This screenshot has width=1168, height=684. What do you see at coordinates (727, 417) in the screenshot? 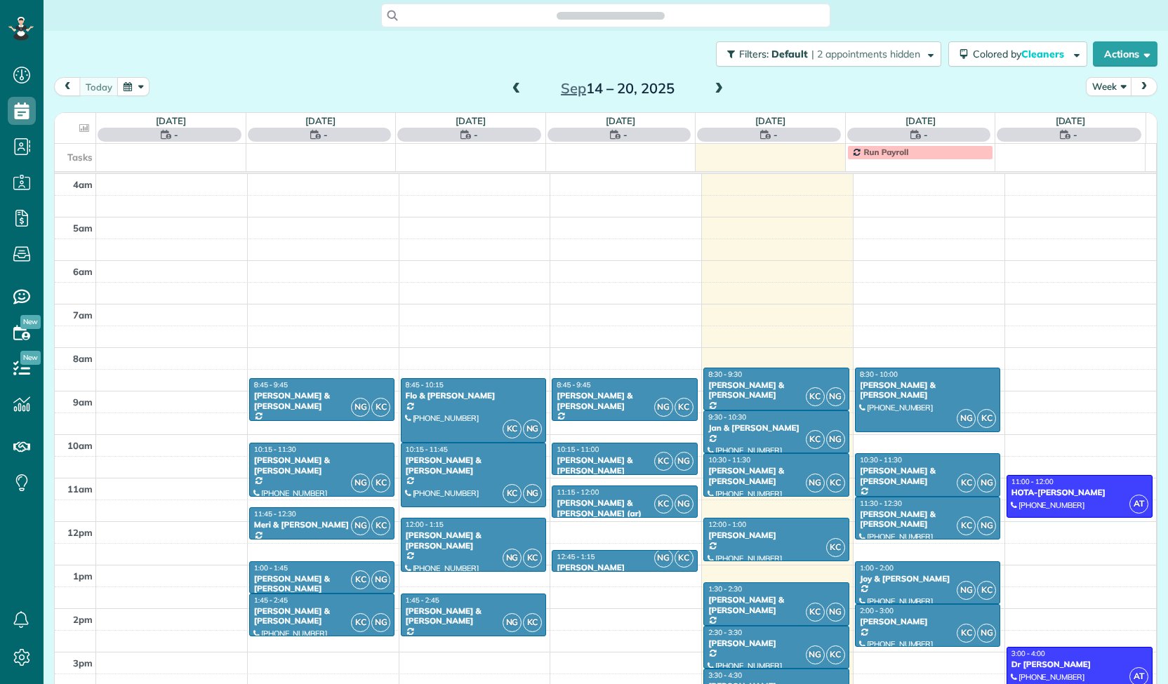
I see `span: 9:30 - 10:30` at bounding box center [727, 417].